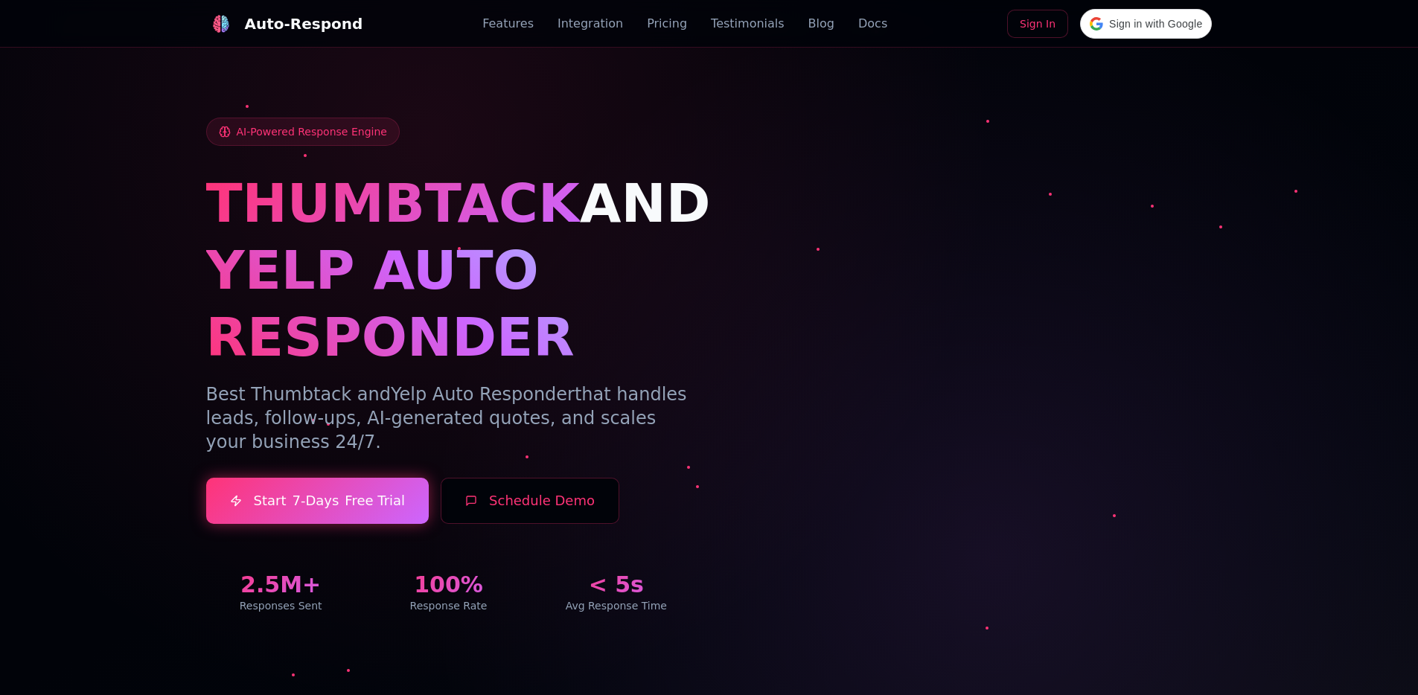 This screenshot has height=695, width=1418. I want to click on div: Responses Sent, so click(281, 606).